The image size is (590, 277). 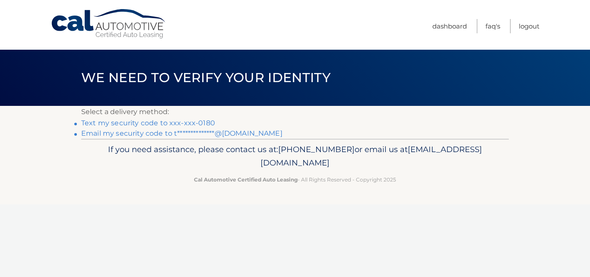 What do you see at coordinates (148, 123) in the screenshot?
I see `a: Text my security code to xxx-xxx-0180` at bounding box center [148, 123].